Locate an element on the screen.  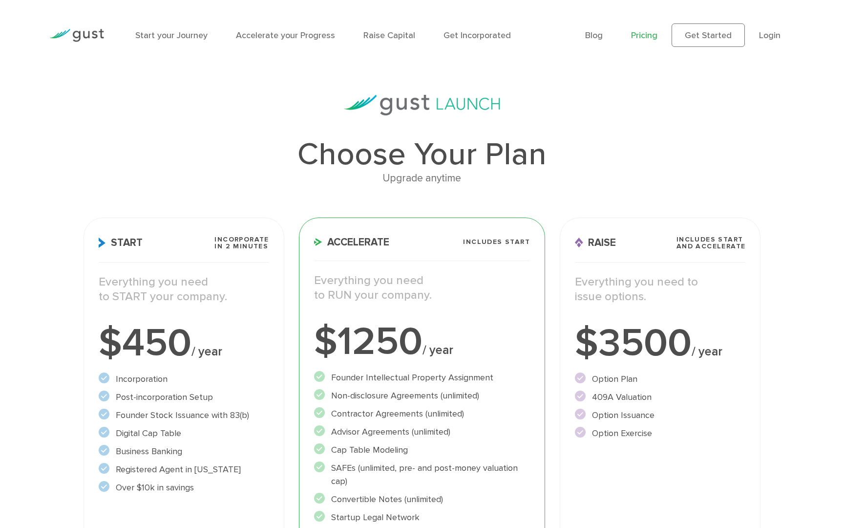
li: Option Plan is located at coordinates (660, 379).